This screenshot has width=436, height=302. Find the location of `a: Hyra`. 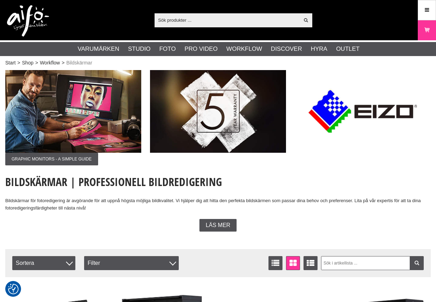

a: Hyra is located at coordinates (319, 49).